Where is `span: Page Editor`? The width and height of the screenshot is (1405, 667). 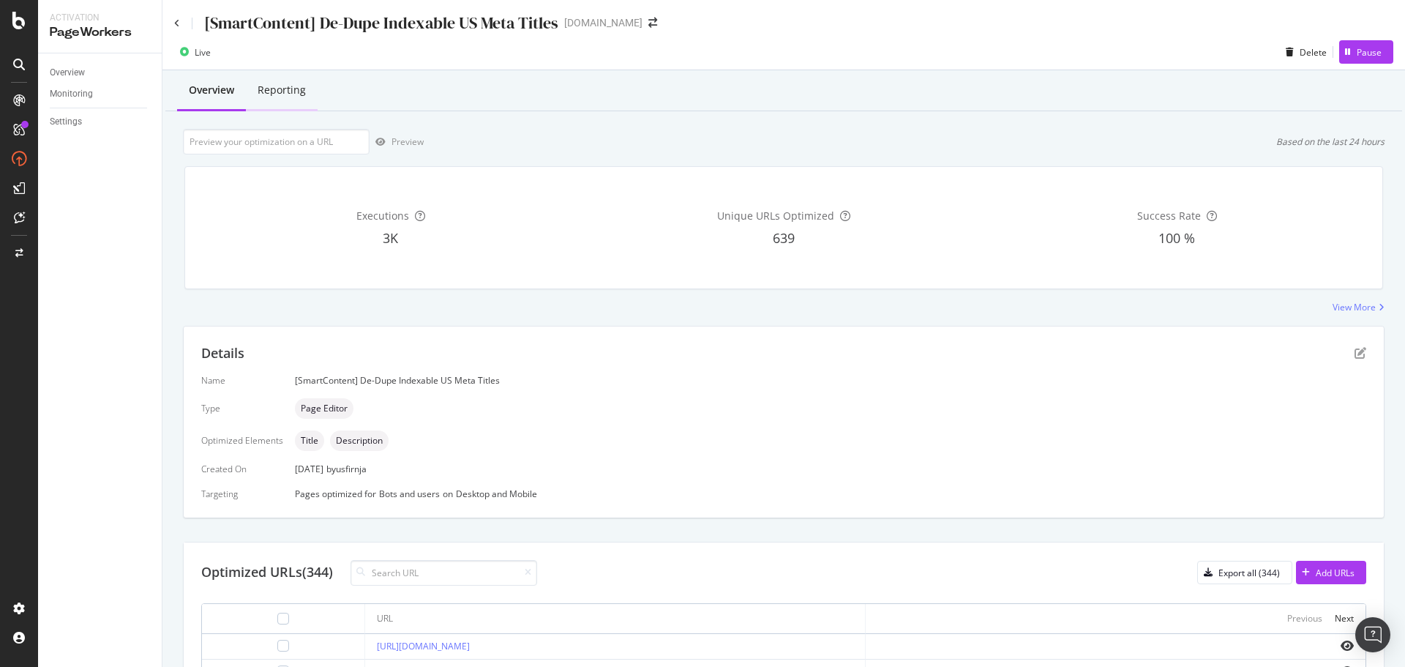 span: Page Editor is located at coordinates (324, 408).